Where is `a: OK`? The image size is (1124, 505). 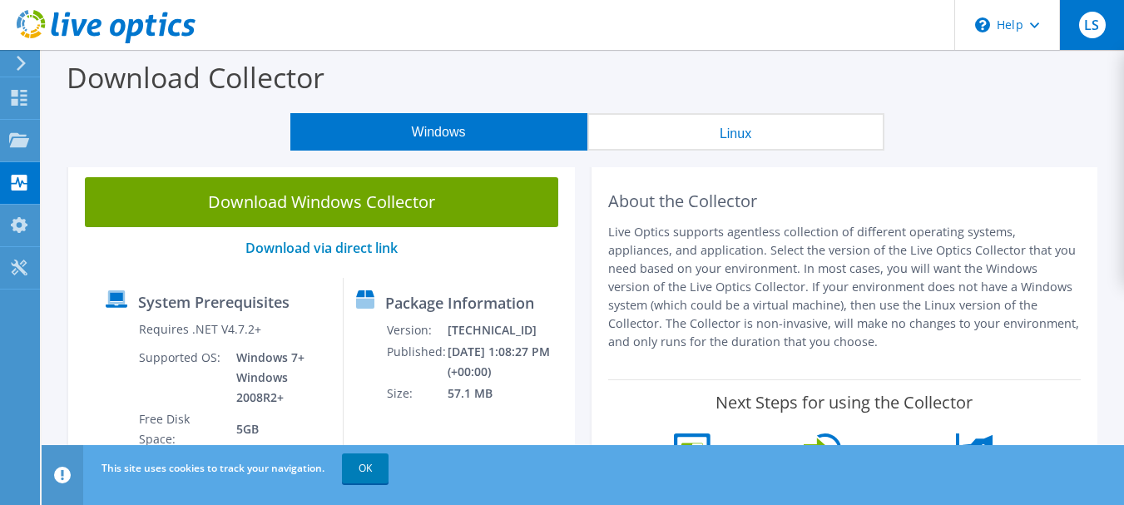 a: OK is located at coordinates (365, 469).